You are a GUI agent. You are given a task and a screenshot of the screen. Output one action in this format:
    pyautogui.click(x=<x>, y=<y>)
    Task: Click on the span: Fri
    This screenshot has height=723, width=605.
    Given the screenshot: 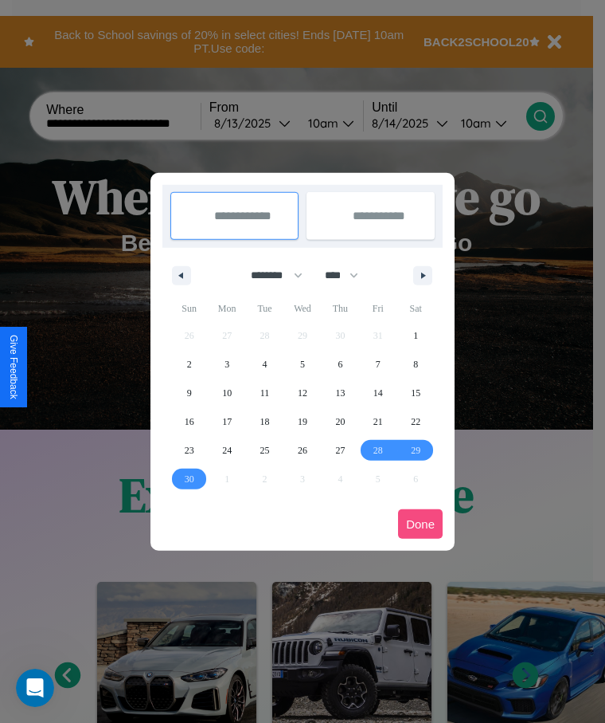 What is the action you would take?
    pyautogui.click(x=378, y=308)
    